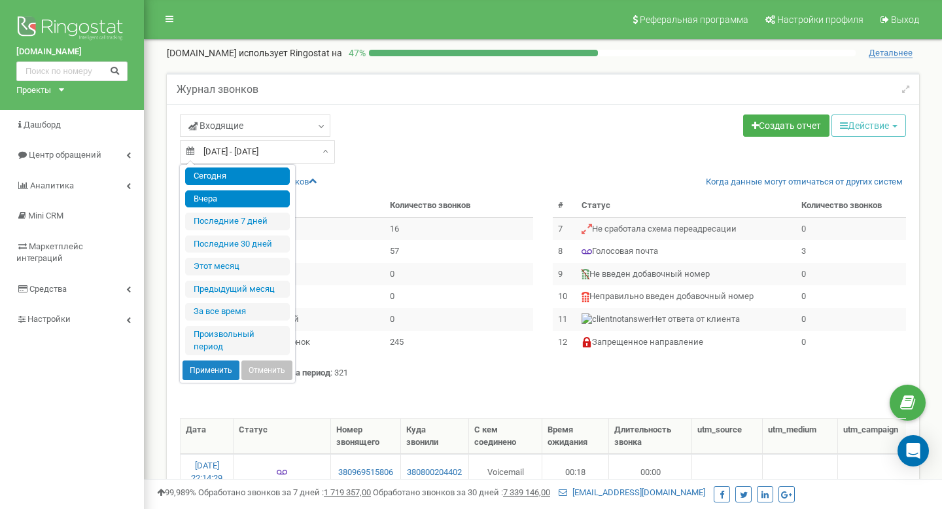 The image size is (942, 509). Describe the element at coordinates (295, 228) in the screenshot. I see `td: Отвечен` at that location.